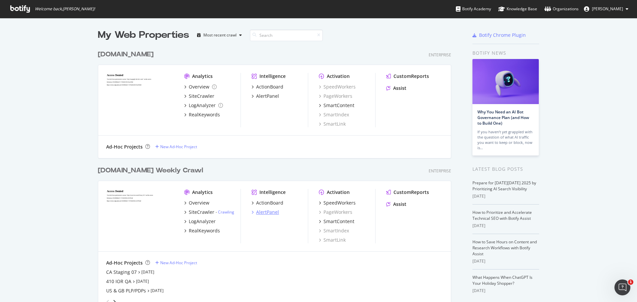  What do you see at coordinates (197, 203) in the screenshot?
I see `a: Overview` at bounding box center [197, 203].